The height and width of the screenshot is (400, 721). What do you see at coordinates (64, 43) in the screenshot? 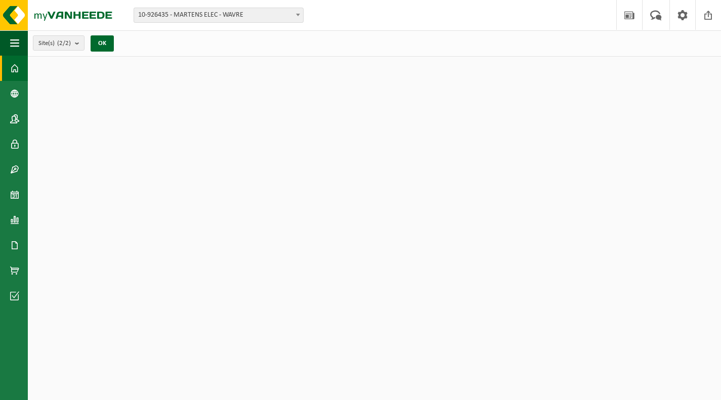
I see `count: (2/2)` at bounding box center [64, 43].